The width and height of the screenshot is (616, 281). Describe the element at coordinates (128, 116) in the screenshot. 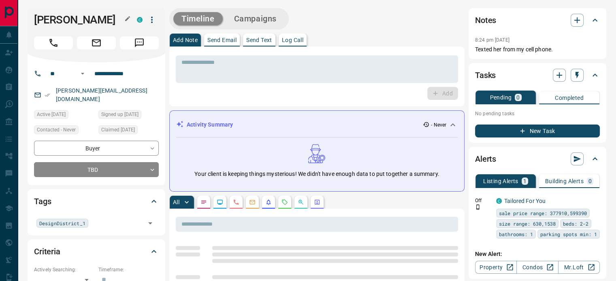

I see `div: Wed Jan 27 2021` at that location.